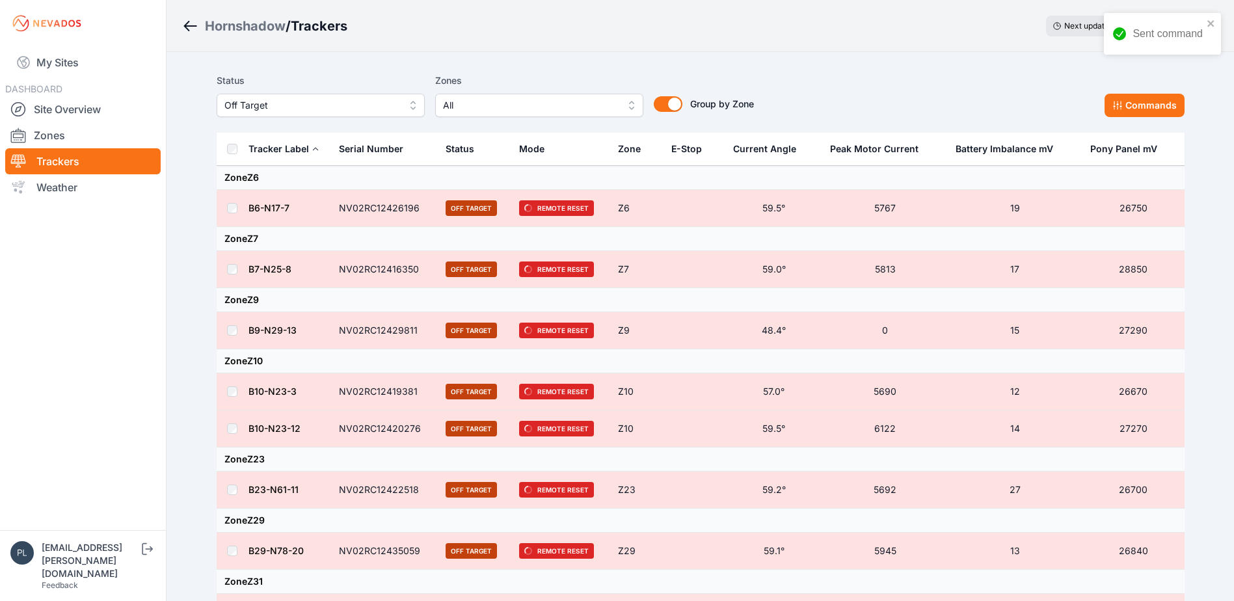 Image resolution: width=1234 pixels, height=601 pixels. Describe the element at coordinates (539, 81) in the screenshot. I see `label: Zones` at that location.